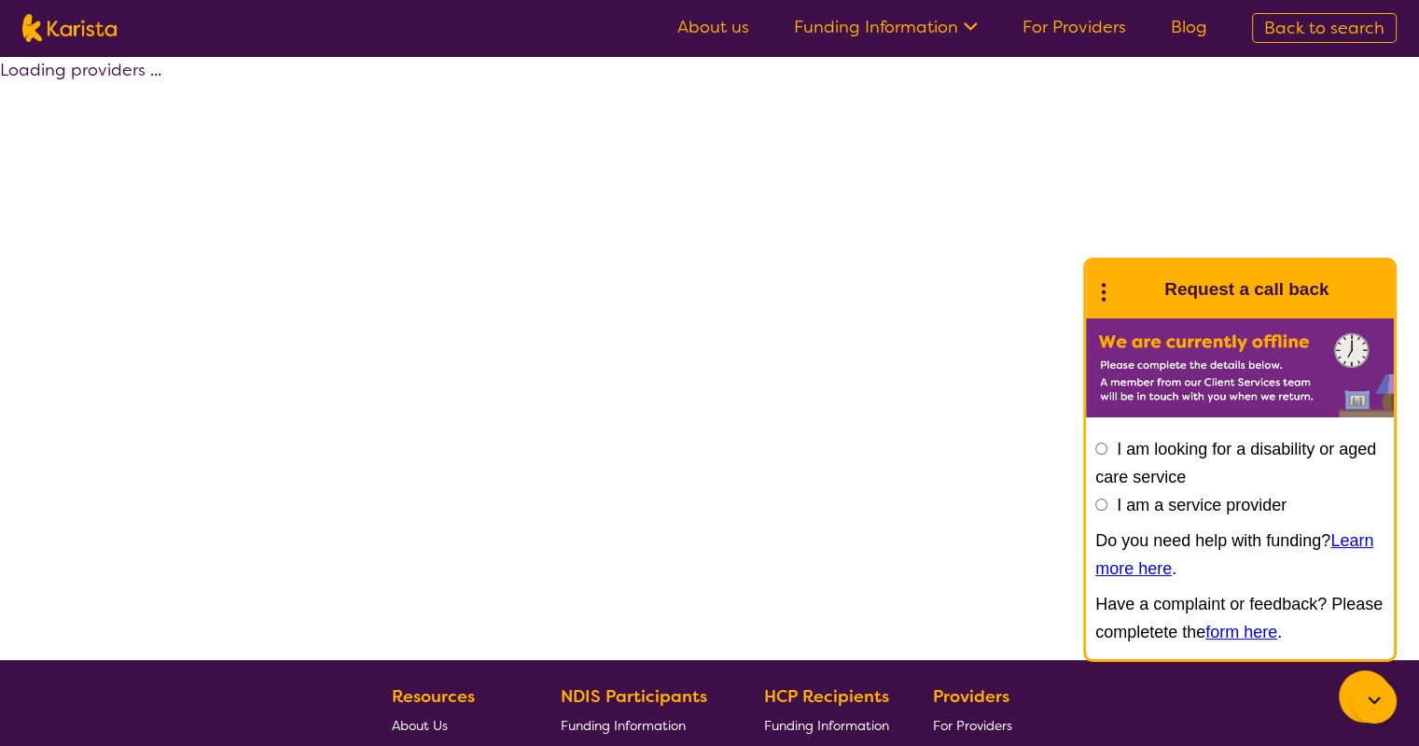  Describe the element at coordinates (1202, 505) in the screenshot. I see `label: I am a service provider` at that location.